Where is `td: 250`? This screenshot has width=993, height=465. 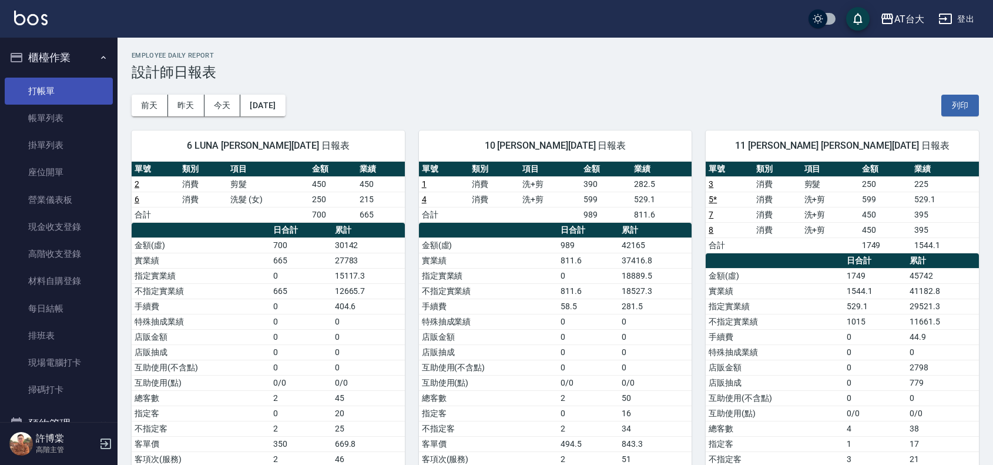
td: 250 is located at coordinates (885, 184).